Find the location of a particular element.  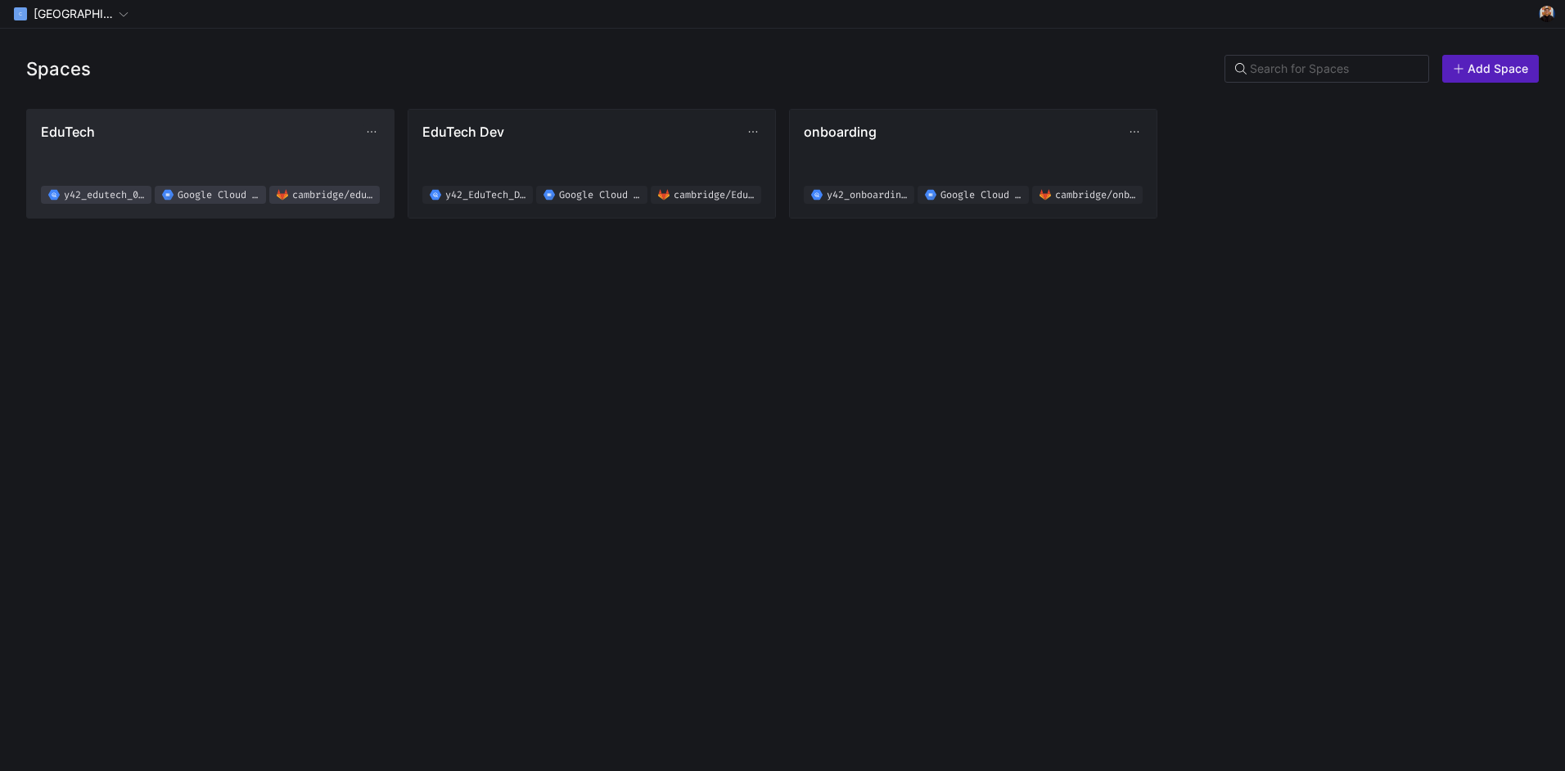

span: y42_onboarding_8d9382a10c89441bb85d3a89f1cd8ac3 is located at coordinates (868, 195).